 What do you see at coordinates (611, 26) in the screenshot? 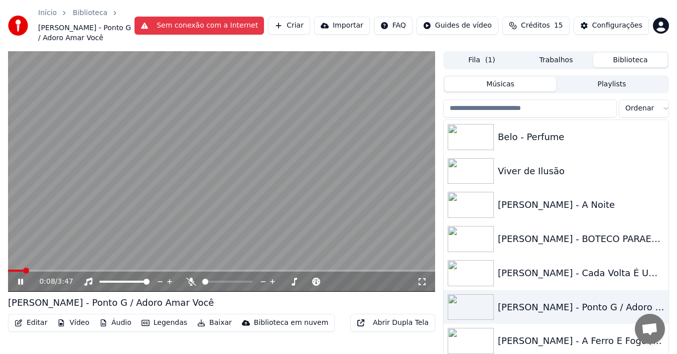
I see `button: Configurações` at bounding box center [611, 26].